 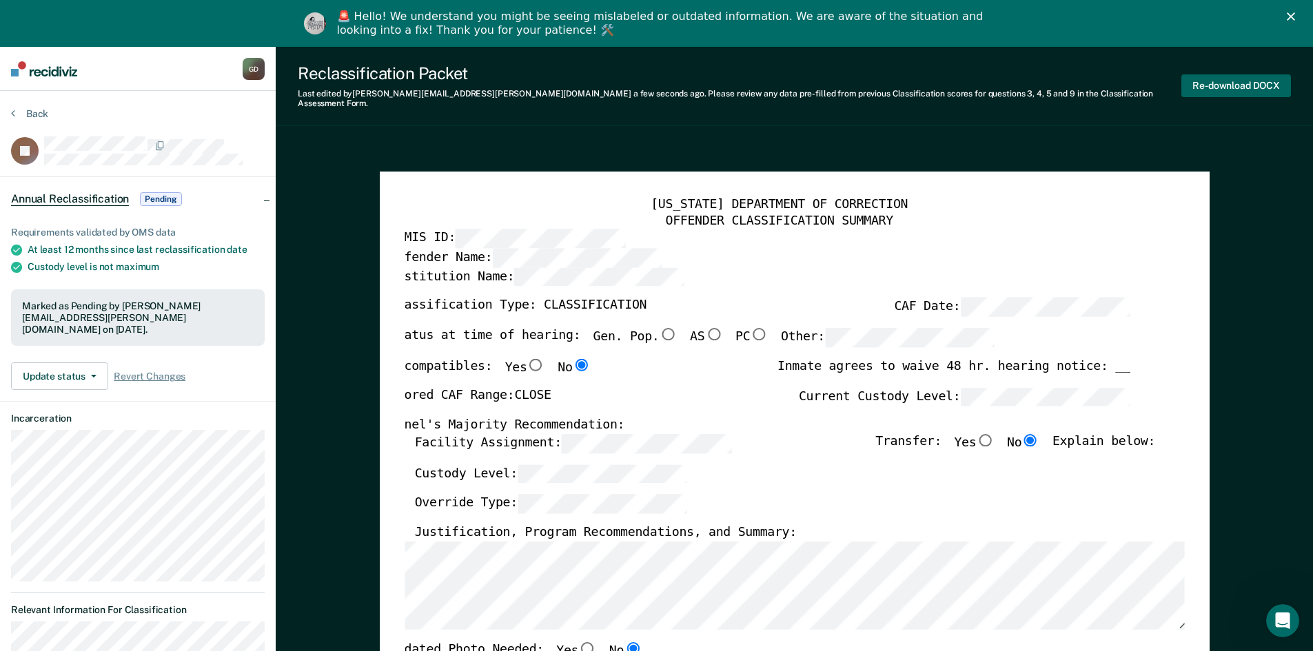 I want to click on label: Gen. Pop., so click(x=635, y=338).